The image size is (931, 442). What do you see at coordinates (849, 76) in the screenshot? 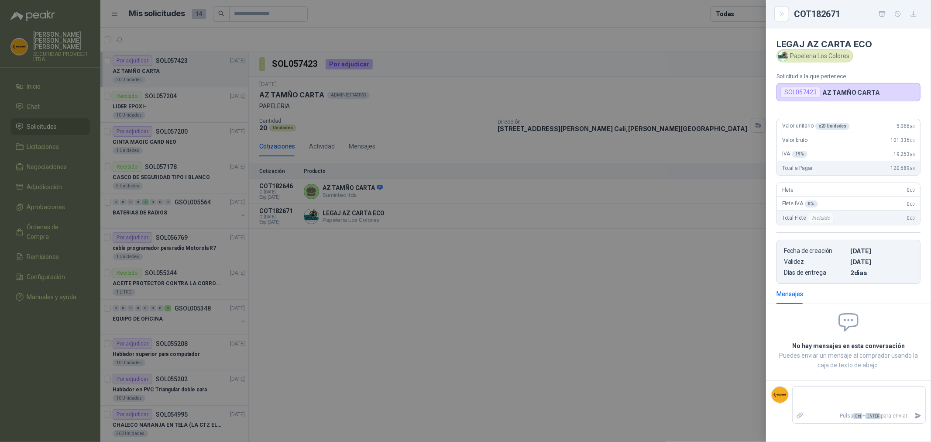
I see `p: Solicitud a la que pertenece` at bounding box center [849, 76].